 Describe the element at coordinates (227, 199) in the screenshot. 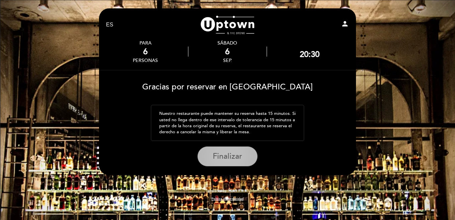

I see `a: Política de privacidad` at that location.